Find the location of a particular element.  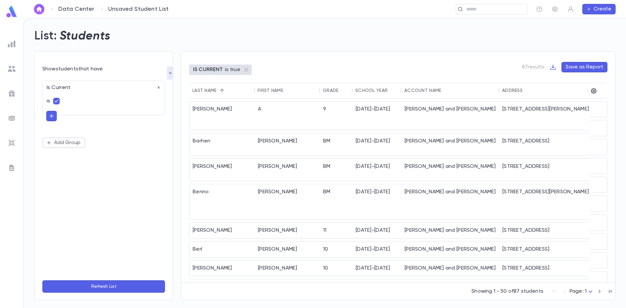

p: Showing 1 - 50 of 87 students is located at coordinates (507, 291).